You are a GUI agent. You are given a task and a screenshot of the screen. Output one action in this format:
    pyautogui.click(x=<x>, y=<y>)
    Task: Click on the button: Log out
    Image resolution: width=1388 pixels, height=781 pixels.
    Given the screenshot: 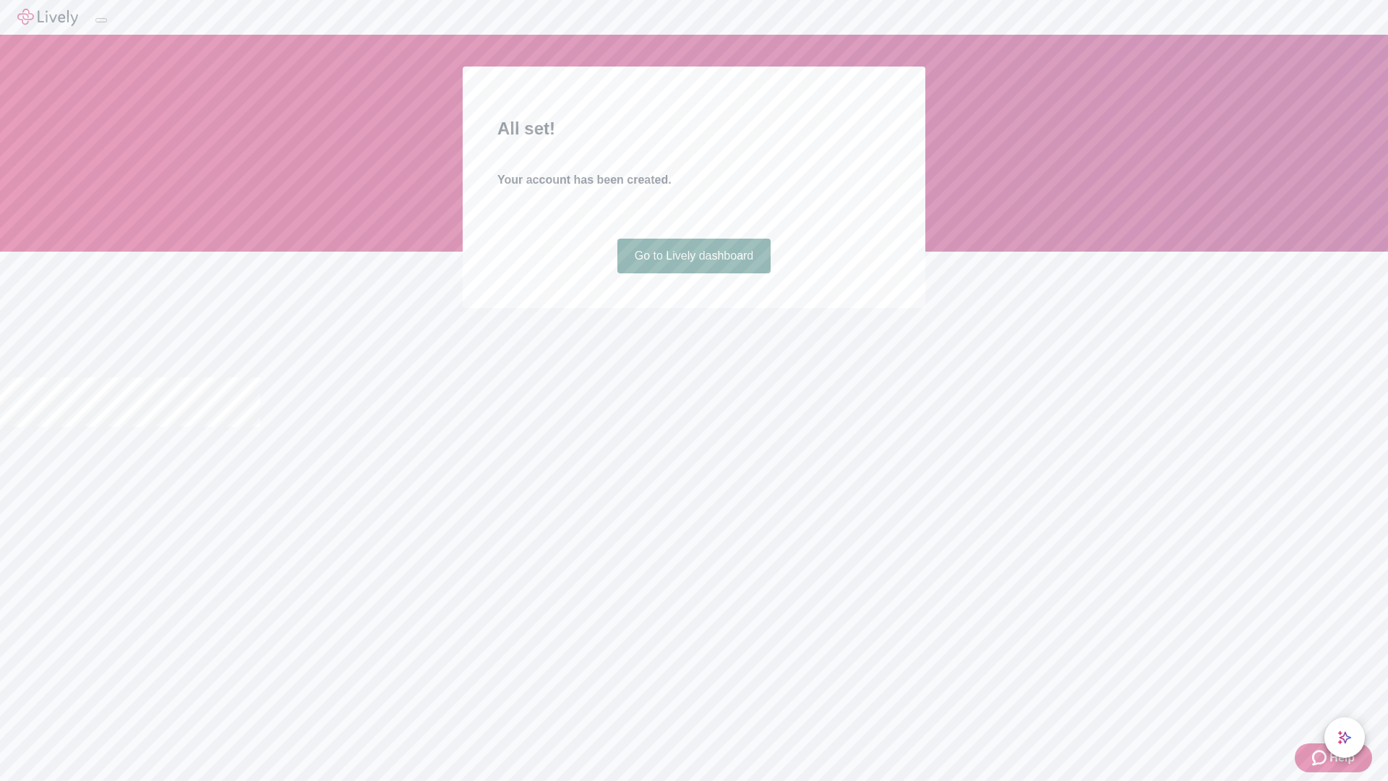 What is the action you would take?
    pyautogui.click(x=101, y=20)
    